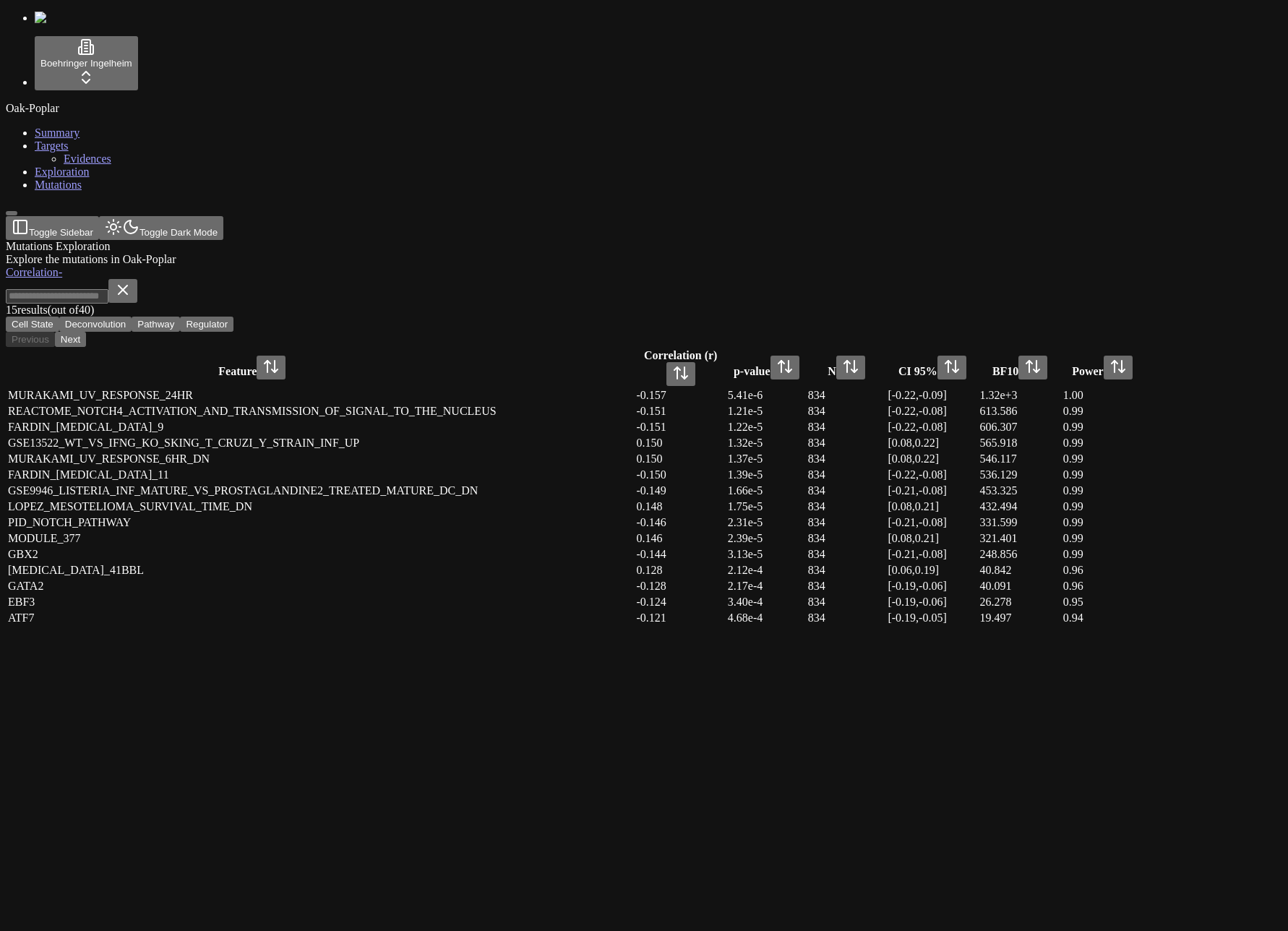 This screenshot has height=931, width=1288. What do you see at coordinates (681, 367) in the screenshot?
I see `div: Correlation (r)` at bounding box center [681, 367].